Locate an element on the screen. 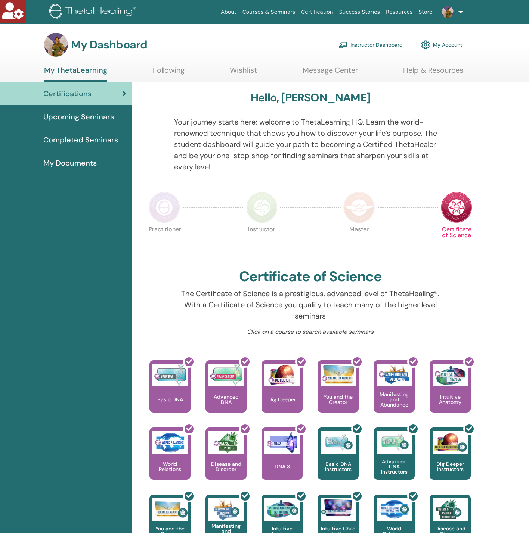  a: Resources is located at coordinates (399, 12).